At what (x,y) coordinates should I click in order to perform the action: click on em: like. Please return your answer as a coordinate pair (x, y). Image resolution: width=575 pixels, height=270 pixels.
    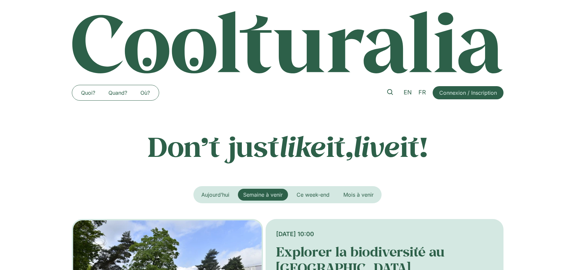
    Looking at the image, I should click on (303, 146).